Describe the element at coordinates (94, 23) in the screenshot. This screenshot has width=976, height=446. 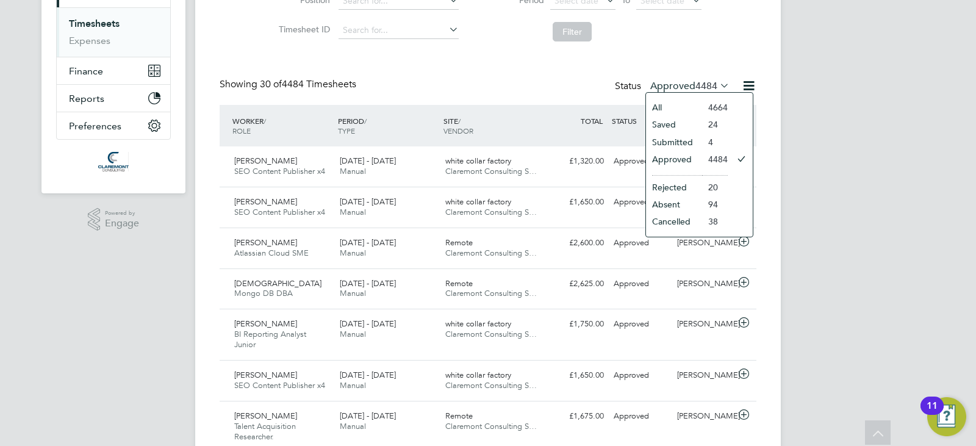
I see `a: Timesheets` at that location.